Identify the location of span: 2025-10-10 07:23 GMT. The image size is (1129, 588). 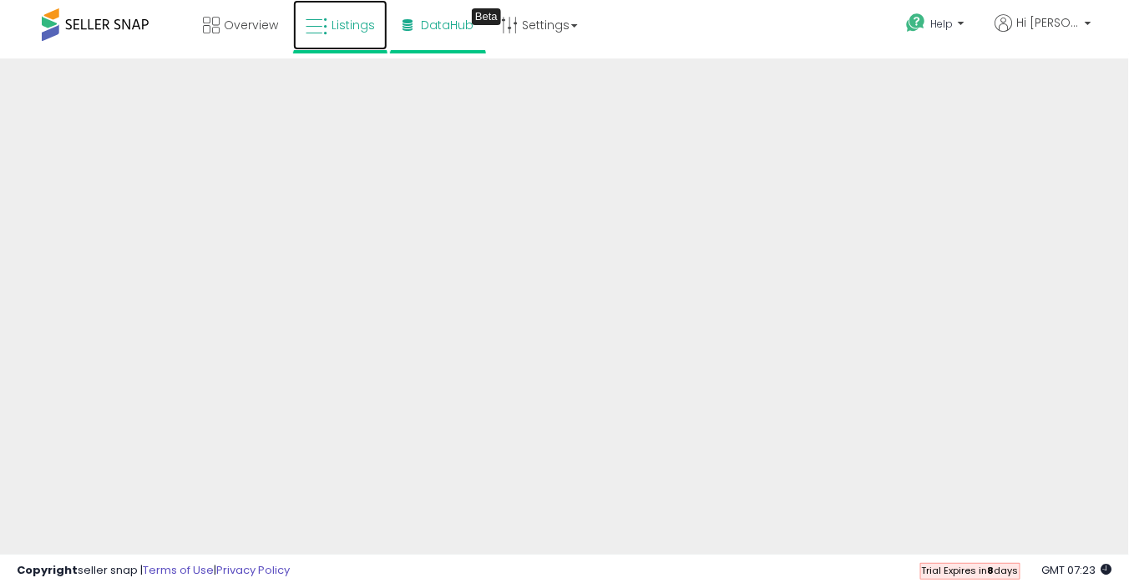
(1077, 569).